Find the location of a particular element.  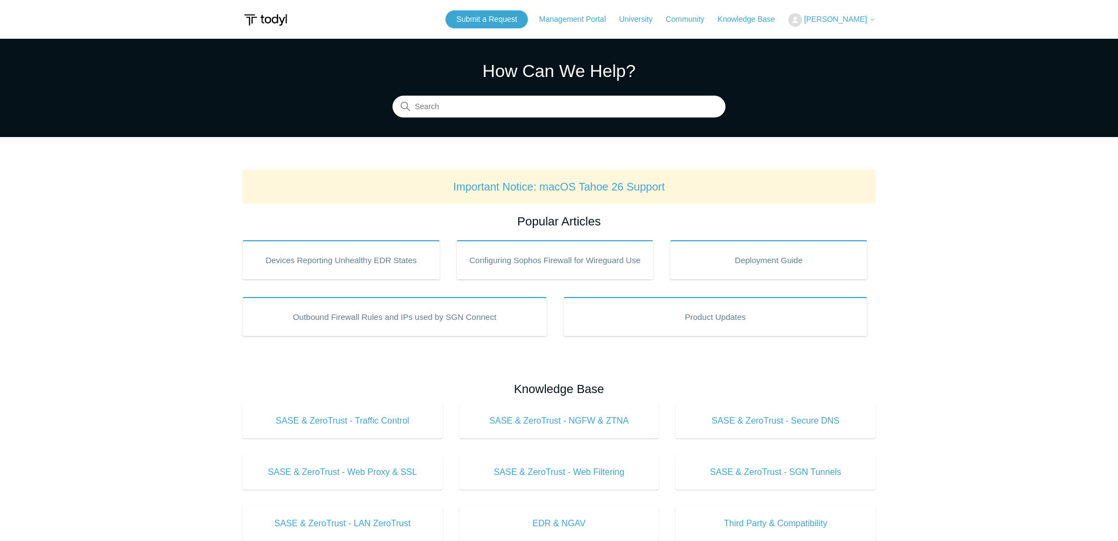

a: Important Notice: macOS Tahoe 26 Support is located at coordinates (559, 187).